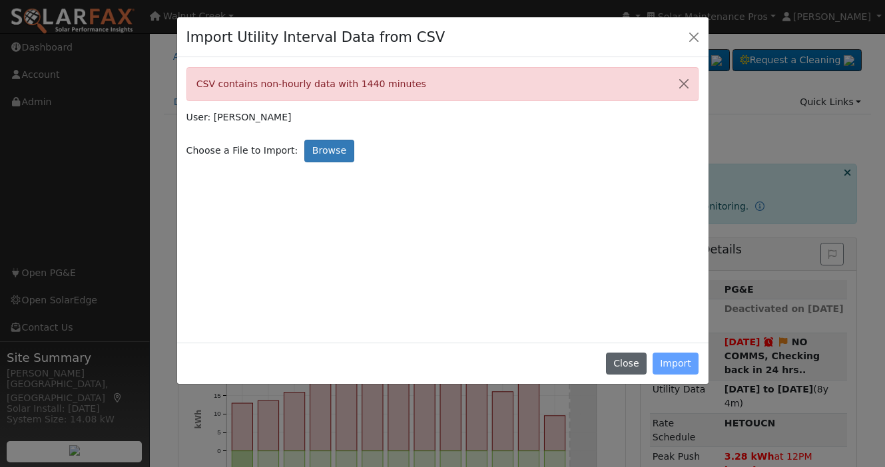 Image resolution: width=885 pixels, height=467 pixels. What do you see at coordinates (242, 150) in the screenshot?
I see `span: Choose a File to Import:` at bounding box center [242, 150].